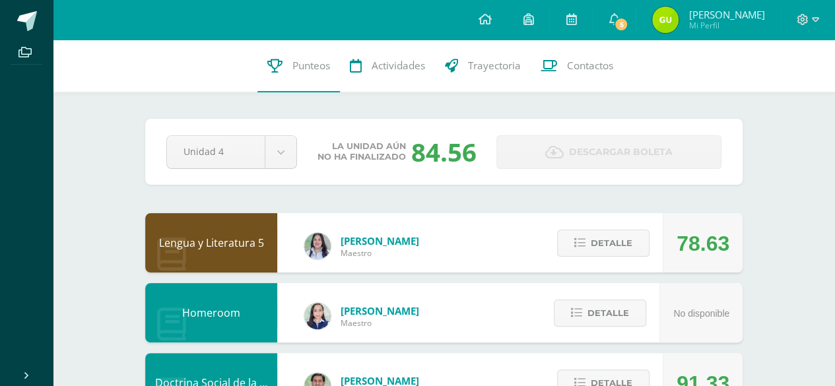 This screenshot has height=386, width=835. What do you see at coordinates (298, 66) in the screenshot?
I see `a: Punteos` at bounding box center [298, 66].